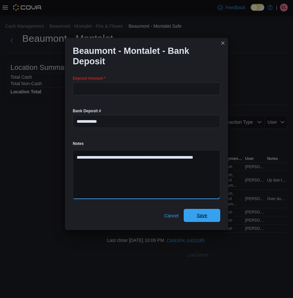 This screenshot has height=298, width=293. What do you see at coordinates (78, 144) in the screenshot?
I see `label: Notes` at bounding box center [78, 144].